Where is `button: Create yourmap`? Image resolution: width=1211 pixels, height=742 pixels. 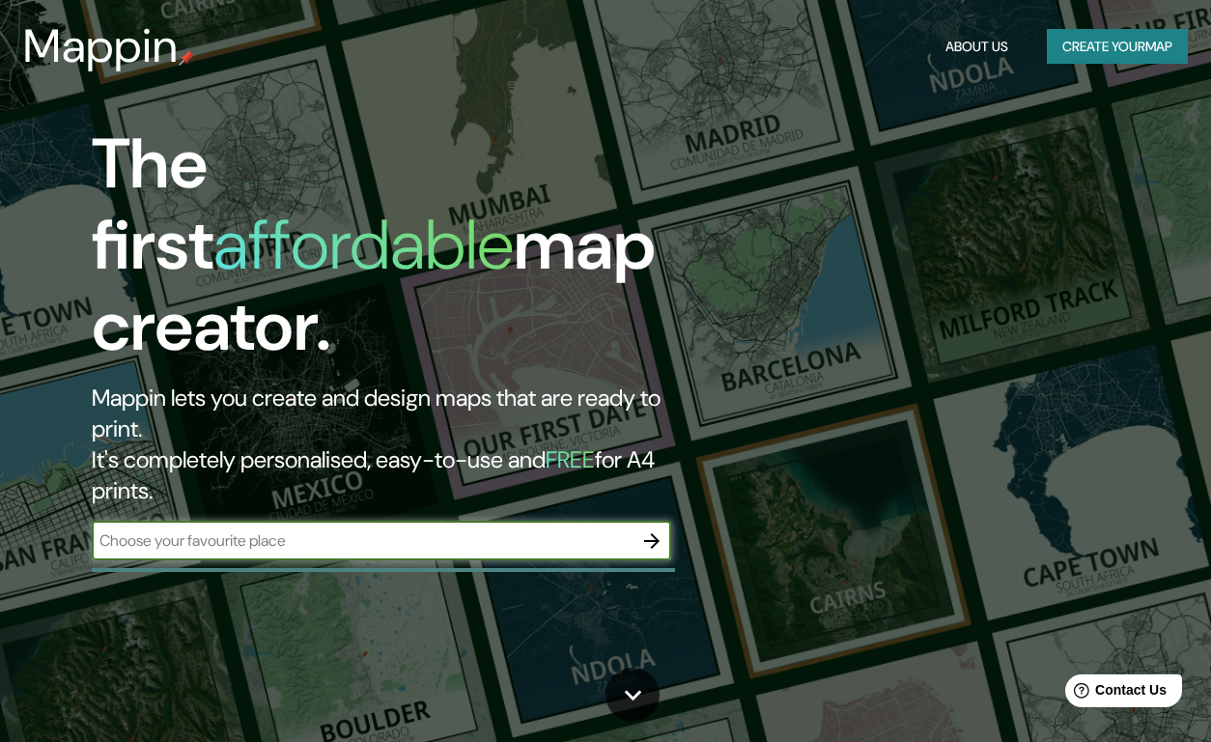
button: Create yourmap is located at coordinates (1117, 46).